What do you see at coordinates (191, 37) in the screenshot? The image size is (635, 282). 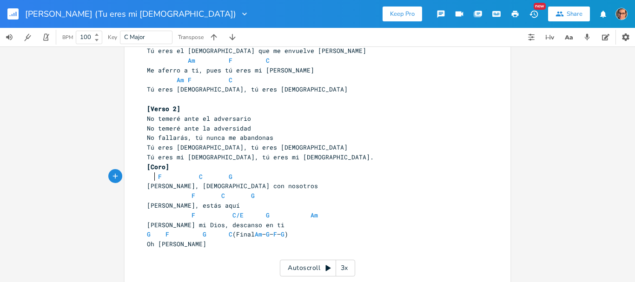 I see `div: Transpose` at bounding box center [191, 37].